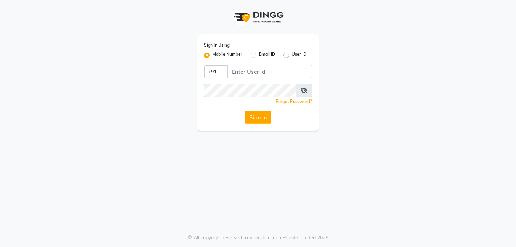  Describe the element at coordinates (217, 45) in the screenshot. I see `label: Sign In Using:` at that location.